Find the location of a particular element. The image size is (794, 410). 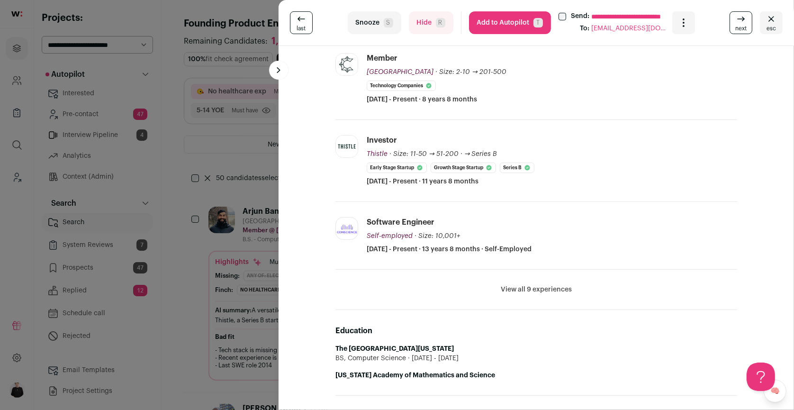

span: Thistle is located at coordinates (377, 154).